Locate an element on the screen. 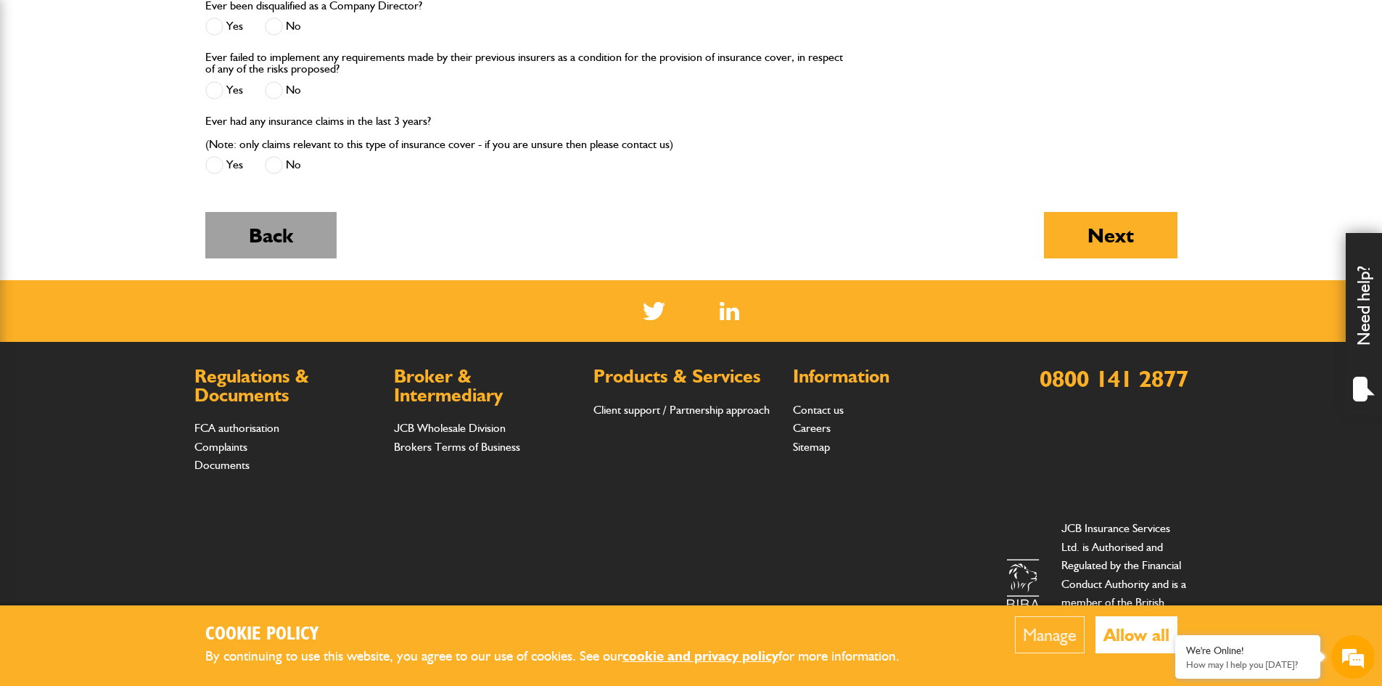 This screenshot has width=1382, height=686. a: Contact us is located at coordinates (818, 409).